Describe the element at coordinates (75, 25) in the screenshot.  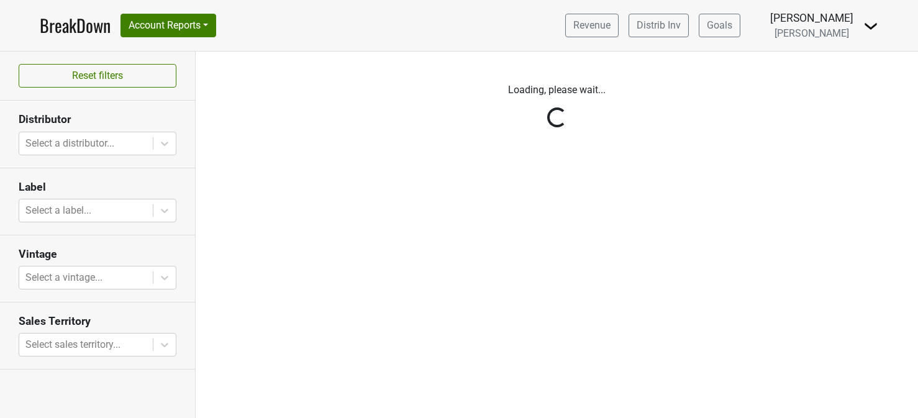
I see `a: BreakDown` at that location.